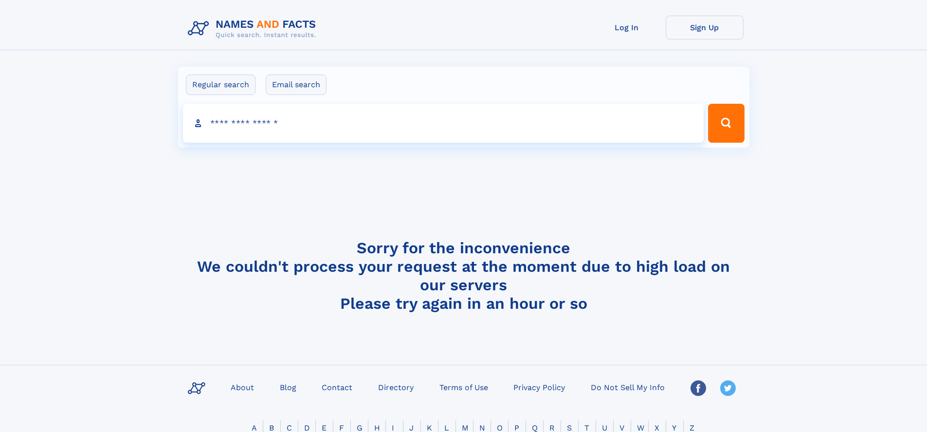  I want to click on img: Twitter, so click(728, 388).